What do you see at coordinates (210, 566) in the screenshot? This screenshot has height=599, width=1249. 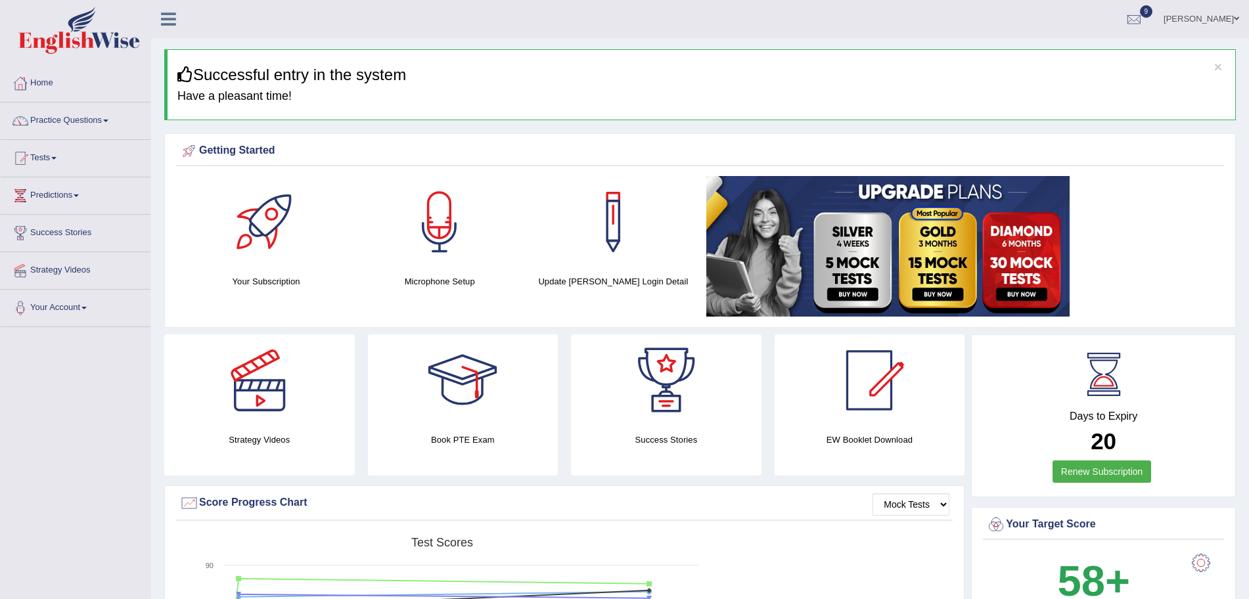 I see `text: 90` at bounding box center [210, 566].